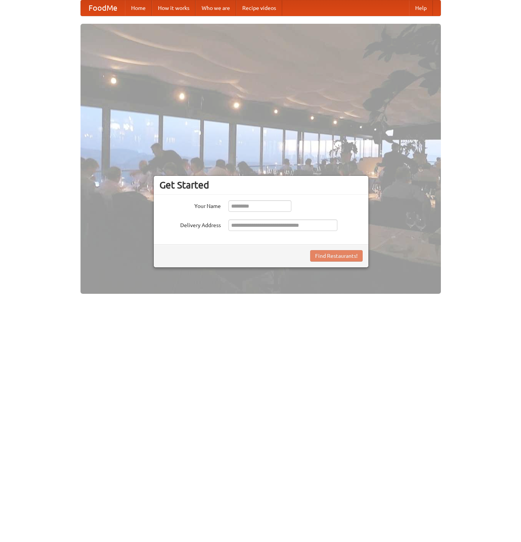 The width and height of the screenshot is (521, 542). I want to click on a: Recipe videos, so click(259, 8).